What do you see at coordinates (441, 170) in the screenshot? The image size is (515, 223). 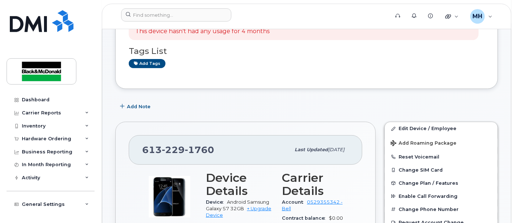 I see `button: Change SIM Card` at bounding box center [441, 170].